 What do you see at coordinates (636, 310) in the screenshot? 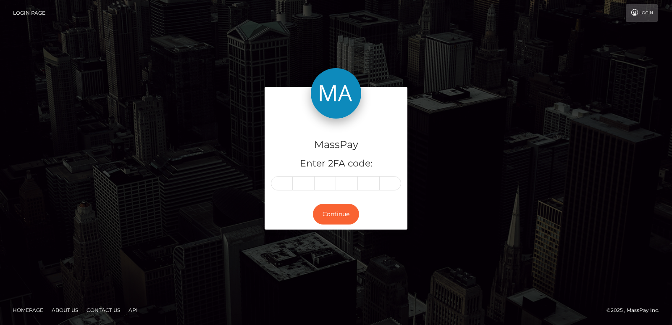
I see `div: © 2025 , MassPay Inc.` at bounding box center [636, 310].